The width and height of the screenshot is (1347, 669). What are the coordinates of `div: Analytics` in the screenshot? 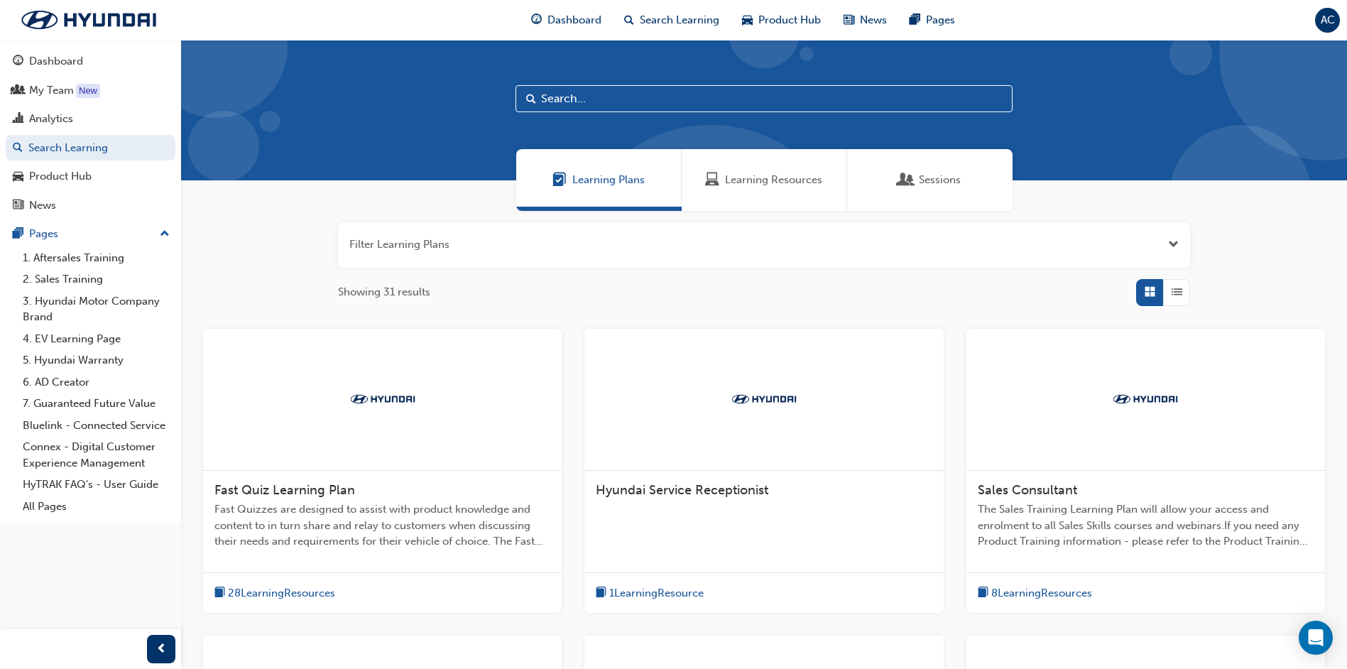 It's located at (51, 119).